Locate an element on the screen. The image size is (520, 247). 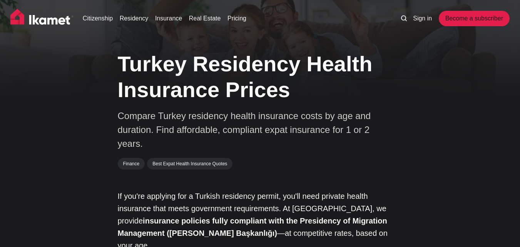
a: Become a subscriber is located at coordinates (474, 18).